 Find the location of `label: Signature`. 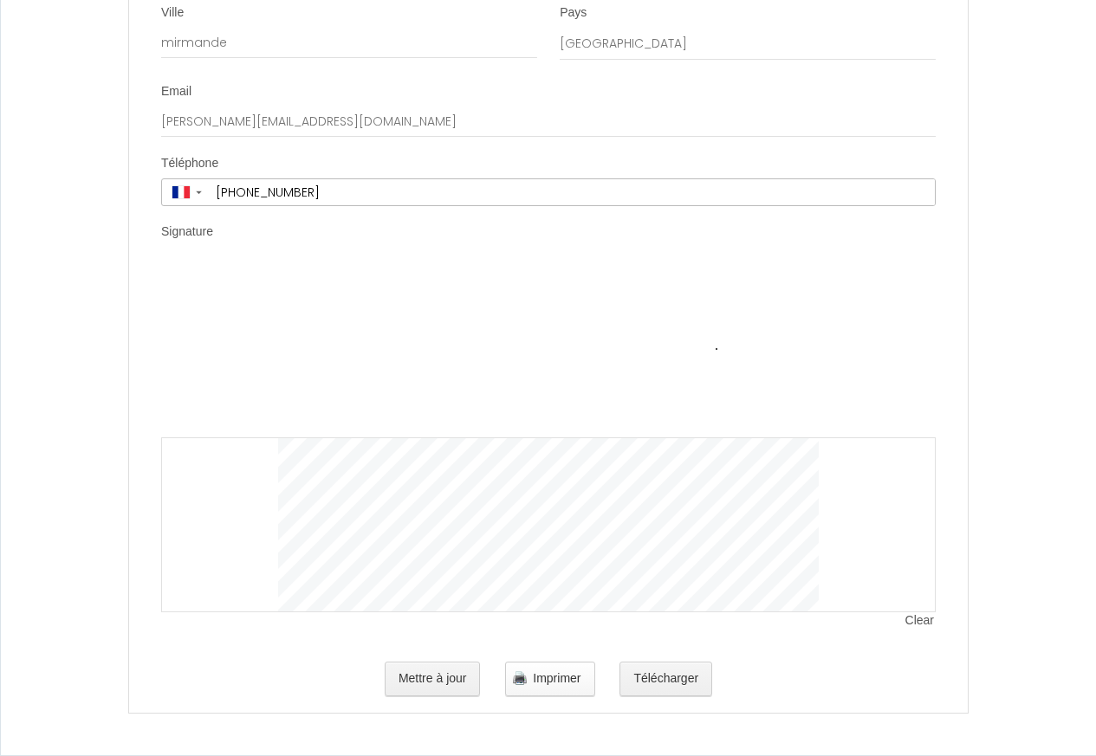

label: Signature is located at coordinates (187, 232).